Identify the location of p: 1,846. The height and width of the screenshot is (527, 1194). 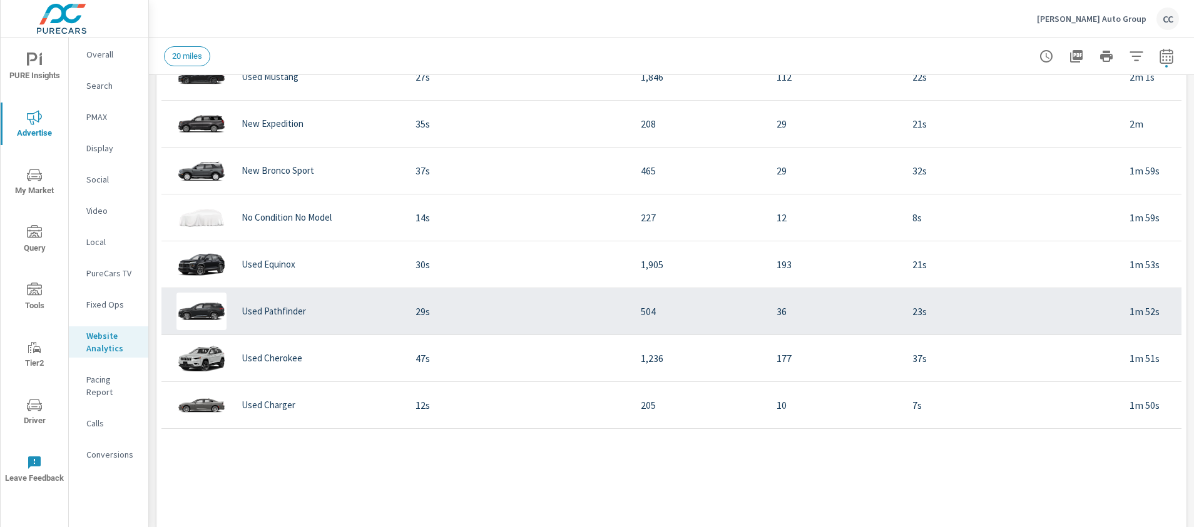
(698, 77).